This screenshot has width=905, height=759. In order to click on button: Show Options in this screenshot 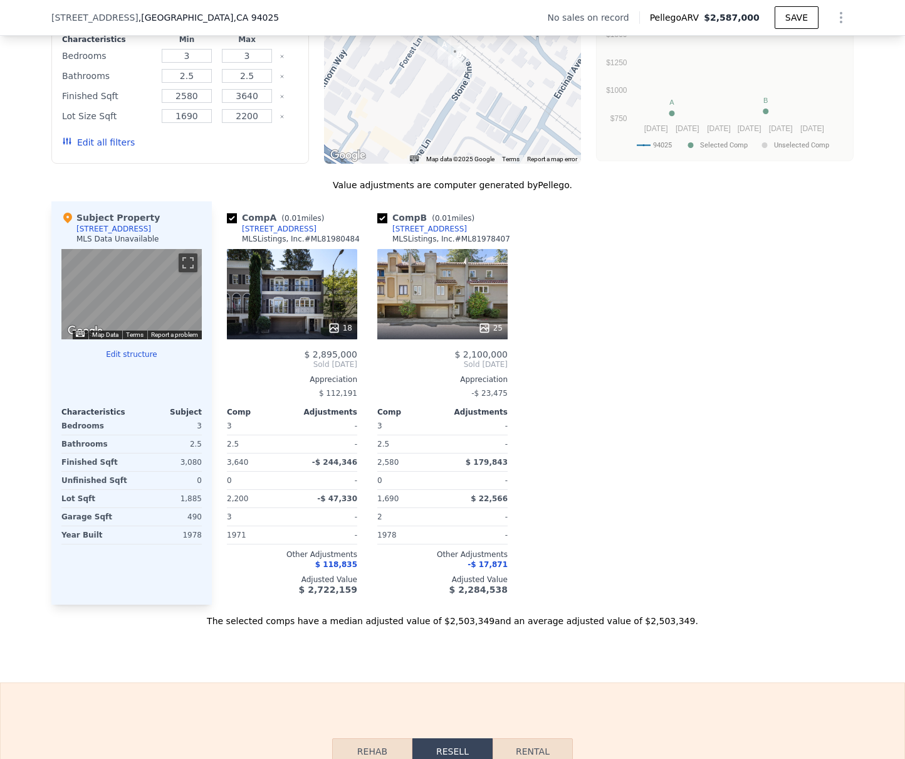, I will do `click(841, 18)`.